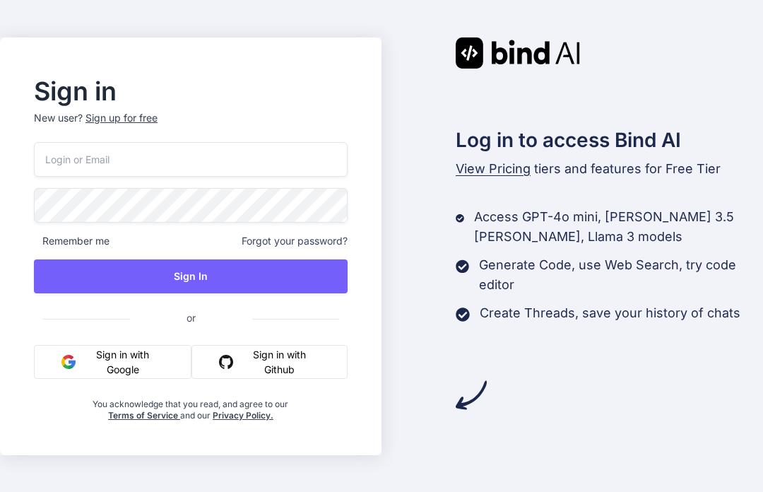  Describe the element at coordinates (609, 140) in the screenshot. I see `h2: Log in to access Bind AI` at that location.